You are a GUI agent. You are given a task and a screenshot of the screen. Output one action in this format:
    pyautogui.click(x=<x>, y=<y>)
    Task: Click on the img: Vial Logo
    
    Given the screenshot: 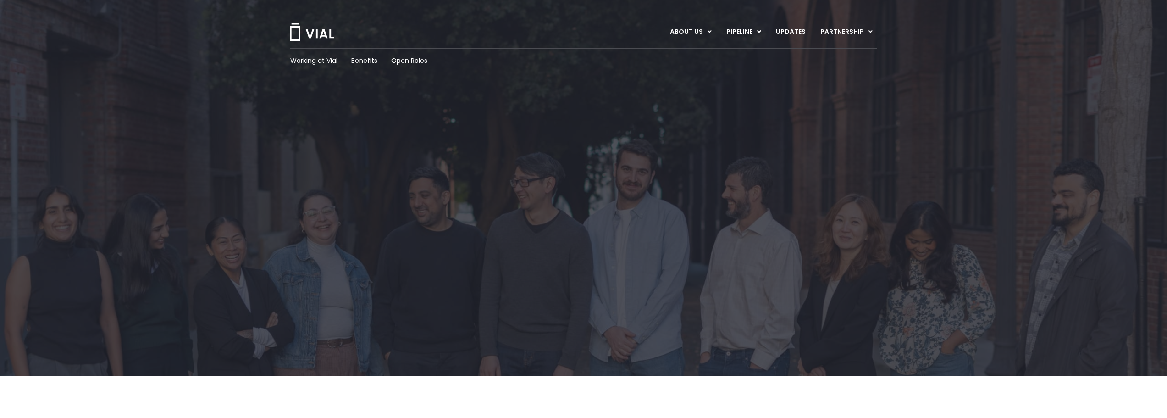 What is the action you would take?
    pyautogui.click(x=312, y=32)
    